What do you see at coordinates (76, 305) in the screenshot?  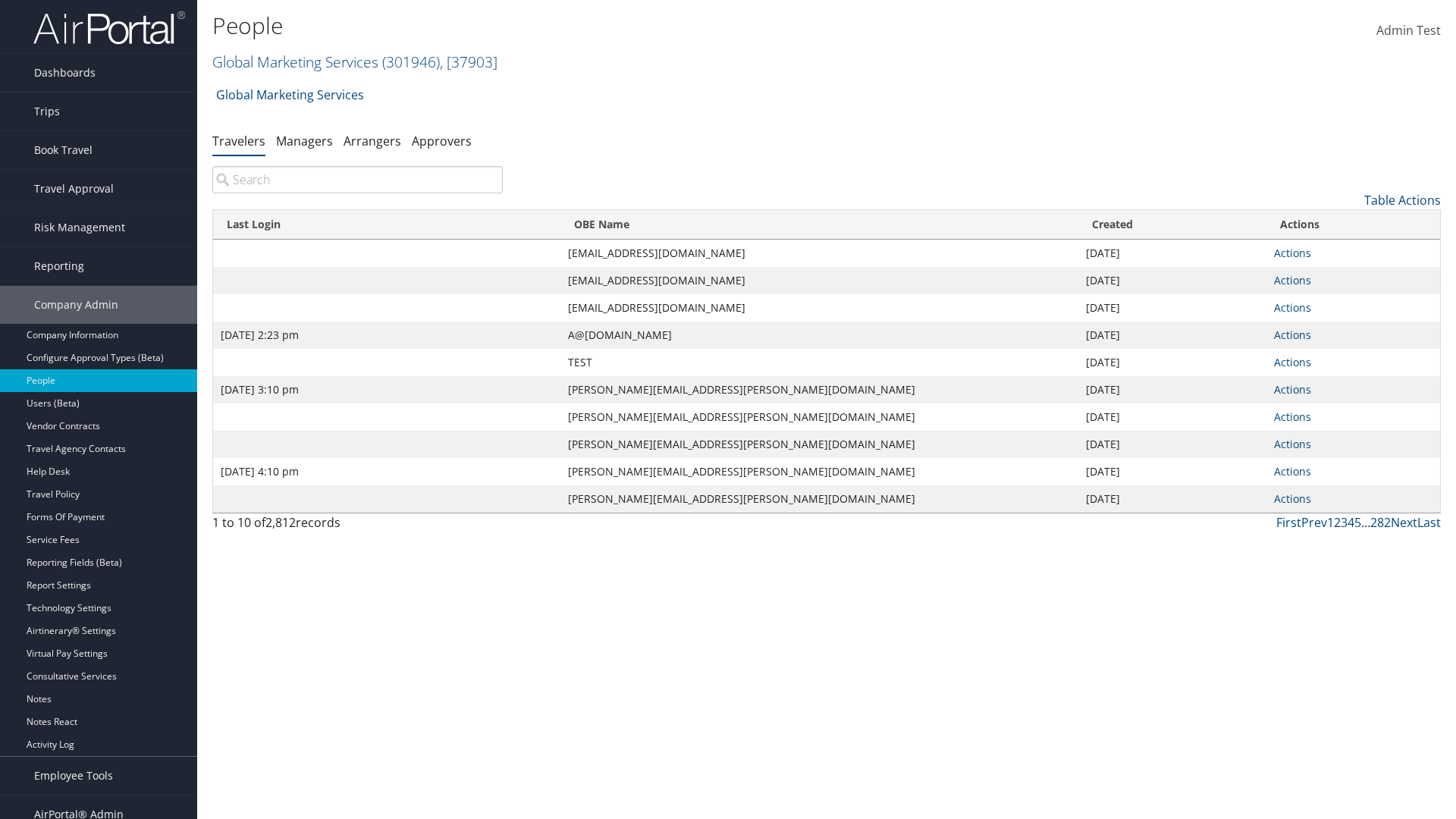 I see `span: Company Admin` at bounding box center [76, 305].